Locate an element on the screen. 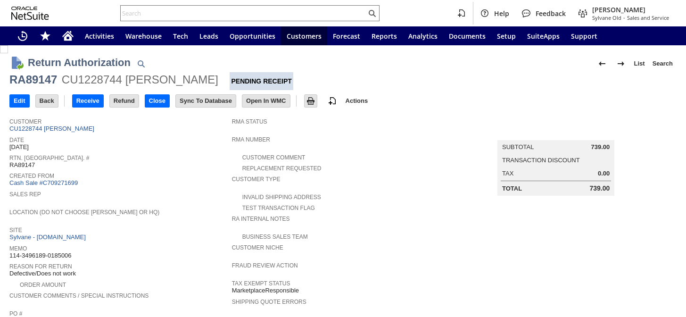 Image resolution: width=686 pixels, height=317 pixels. span: Leads is located at coordinates (209, 36).